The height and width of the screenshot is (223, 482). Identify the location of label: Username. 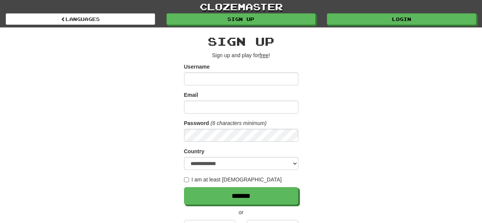
(197, 67).